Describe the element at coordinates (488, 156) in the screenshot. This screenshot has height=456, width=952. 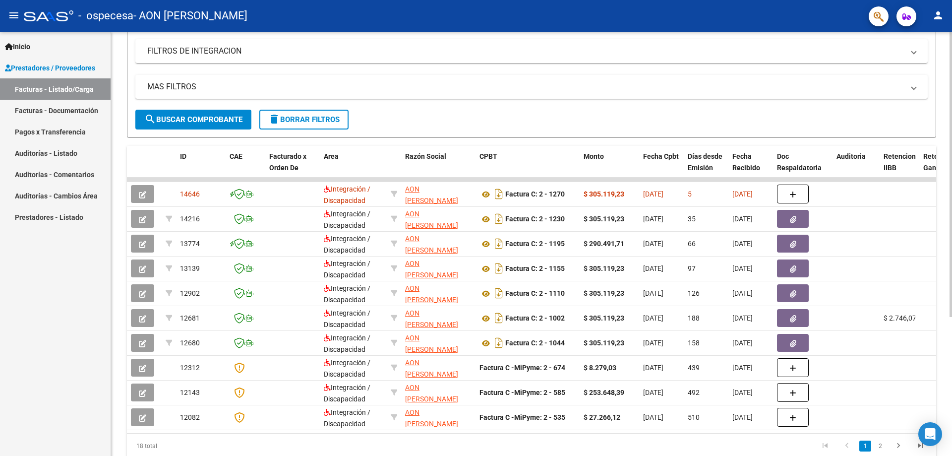
I see `span: CPBT` at that location.